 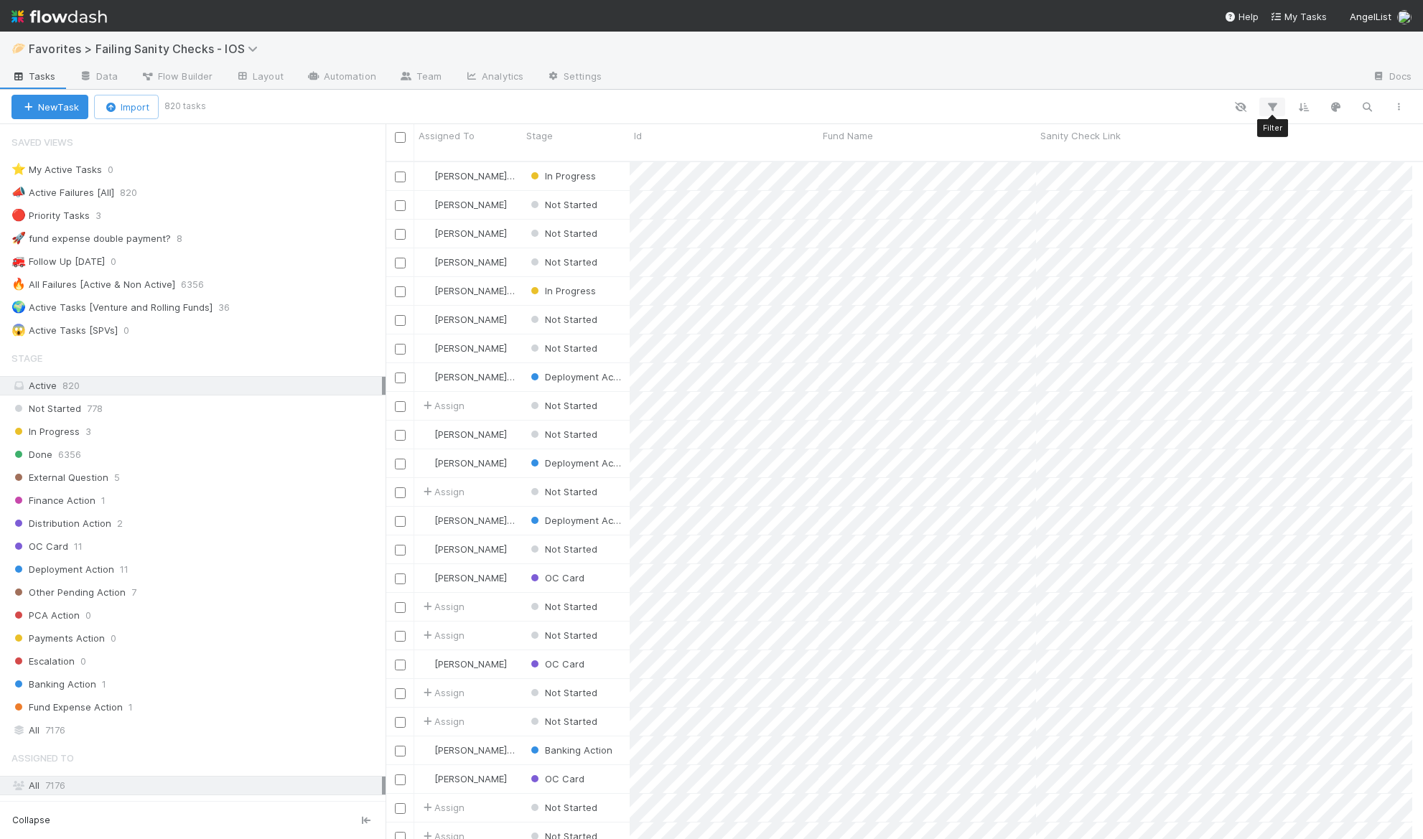 I want to click on input: Toggle All Rows Selected, so click(x=400, y=137).